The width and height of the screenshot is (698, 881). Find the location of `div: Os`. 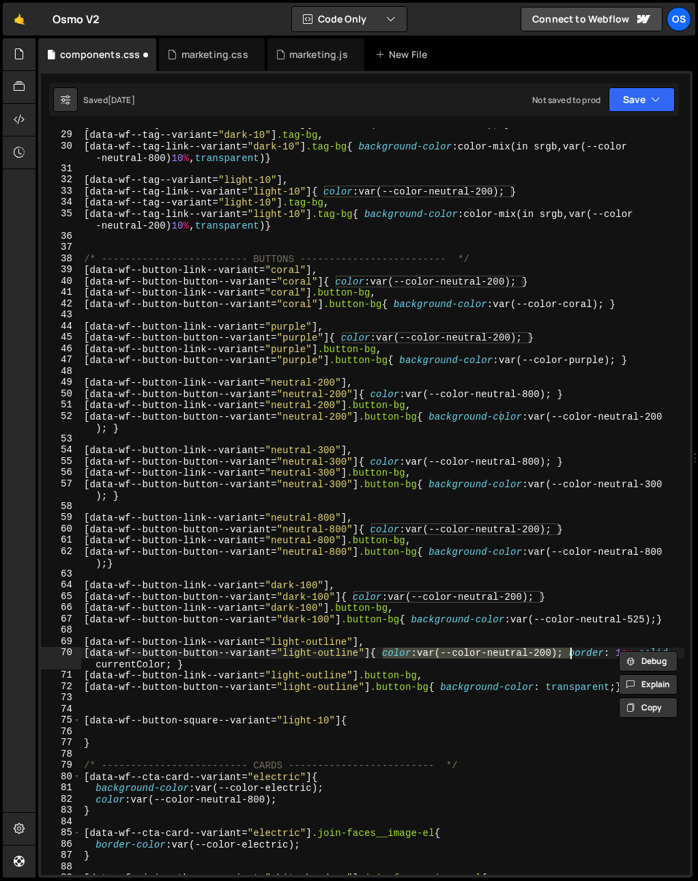

div: Os is located at coordinates (679, 19).